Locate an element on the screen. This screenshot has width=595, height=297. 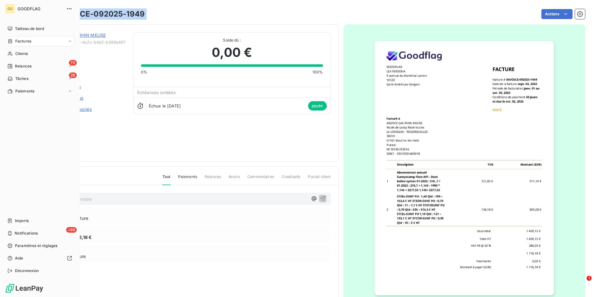
span: Tâches is located at coordinates (22, 79).